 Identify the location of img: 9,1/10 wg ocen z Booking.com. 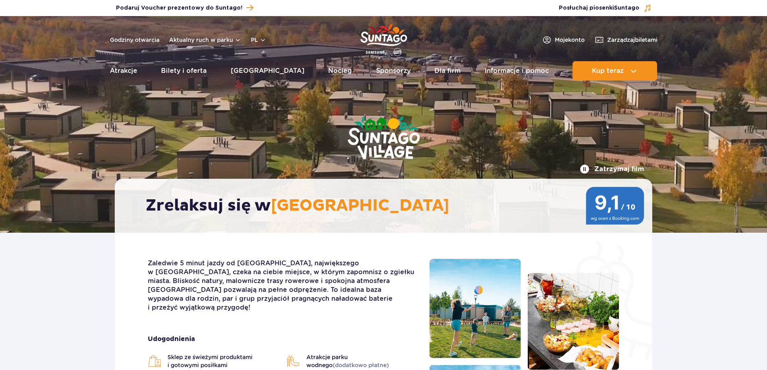
(615, 206).